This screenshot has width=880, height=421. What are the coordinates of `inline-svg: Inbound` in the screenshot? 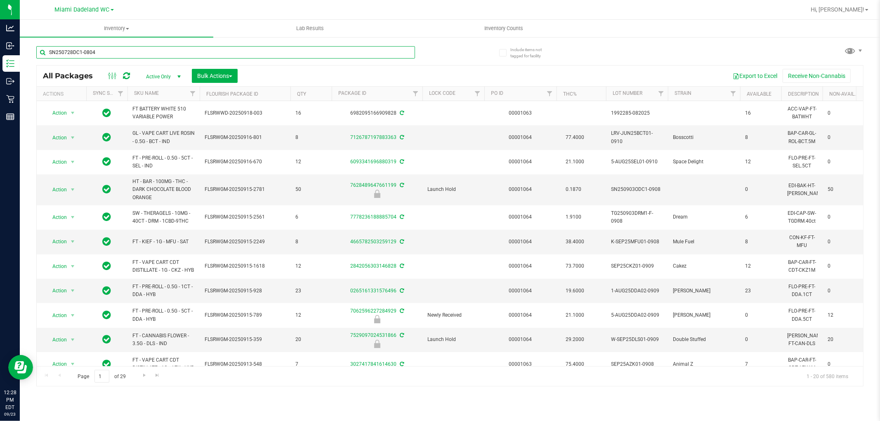 It's located at (10, 46).